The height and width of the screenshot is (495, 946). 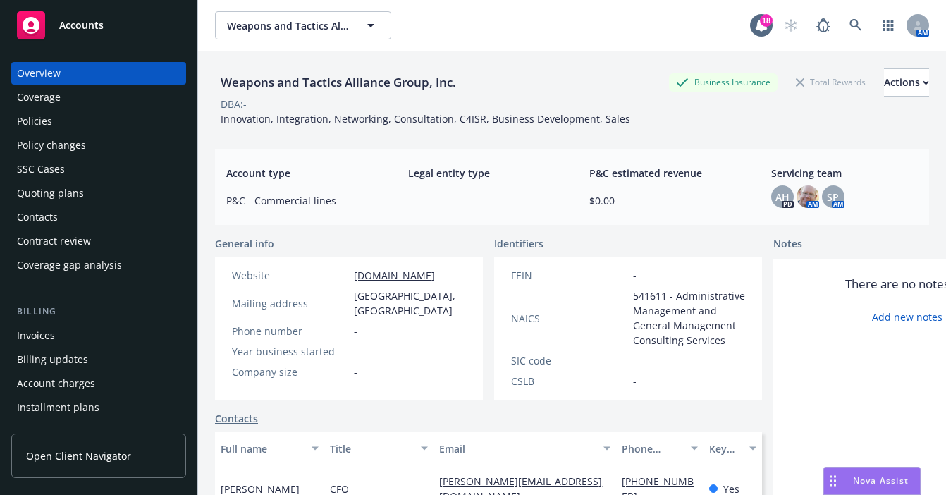 What do you see at coordinates (881, 480) in the screenshot?
I see `span: Nova Assist` at bounding box center [881, 480].